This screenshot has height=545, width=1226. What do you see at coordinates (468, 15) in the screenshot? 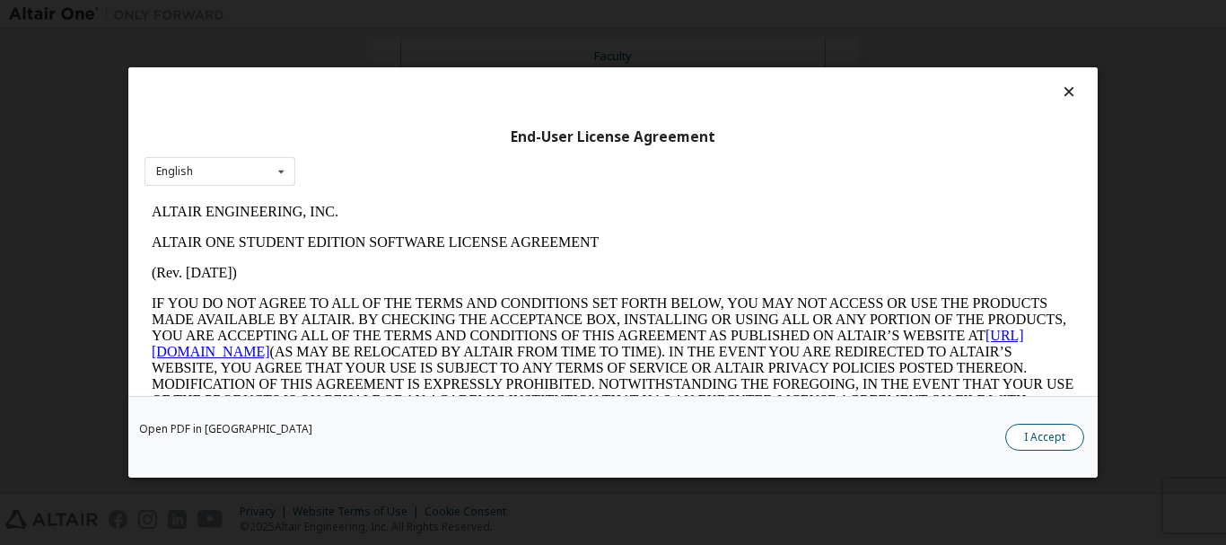
I see `p: ALTAIR ENGINEERING, INC.` at bounding box center [468, 15].